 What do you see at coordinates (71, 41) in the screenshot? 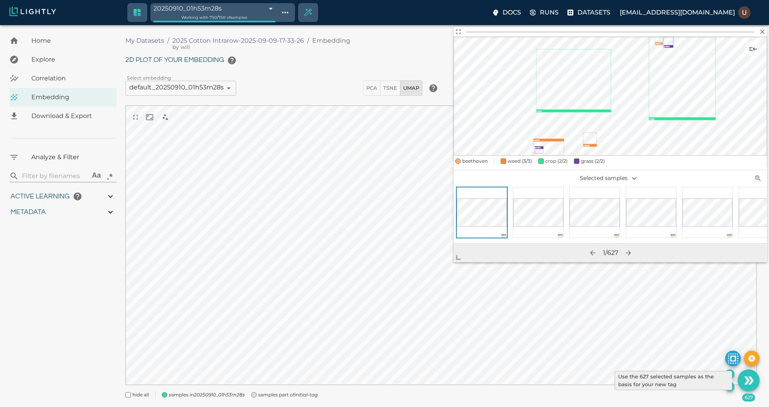
I see `span: Home` at bounding box center [71, 41].